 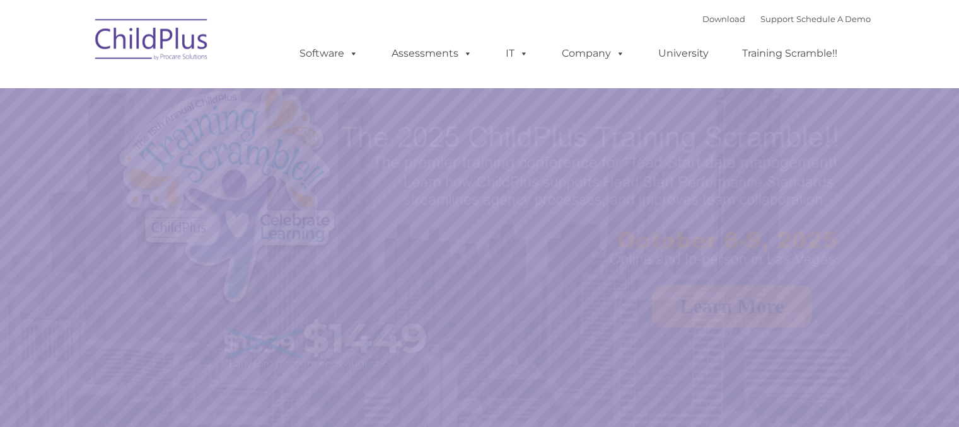 I want to click on a: Support, so click(x=777, y=19).